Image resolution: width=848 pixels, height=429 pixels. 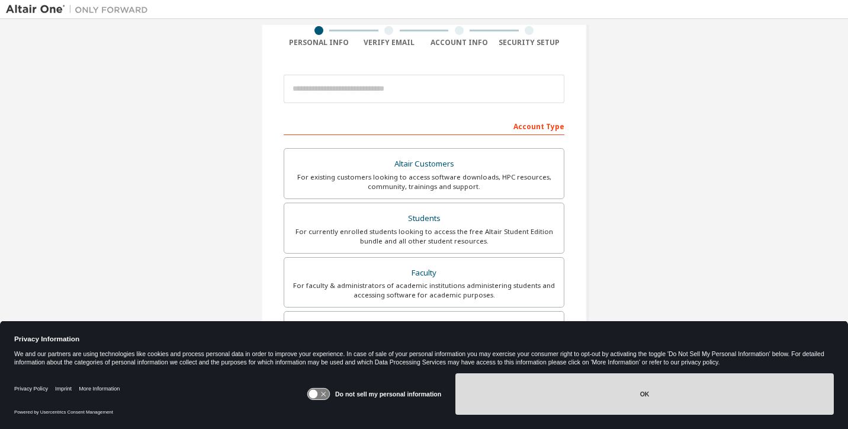 I want to click on div: Security Setup, so click(x=530, y=43).